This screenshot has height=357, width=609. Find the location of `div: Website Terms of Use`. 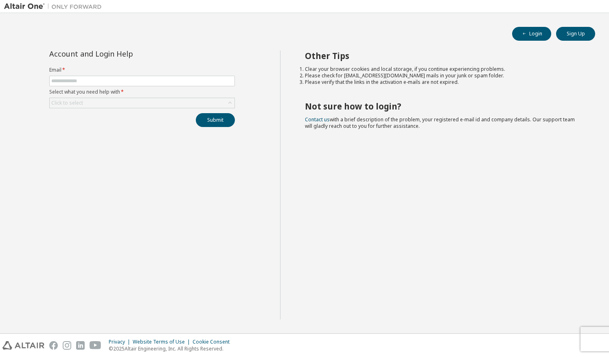

div: Website Terms of Use is located at coordinates (163, 342).